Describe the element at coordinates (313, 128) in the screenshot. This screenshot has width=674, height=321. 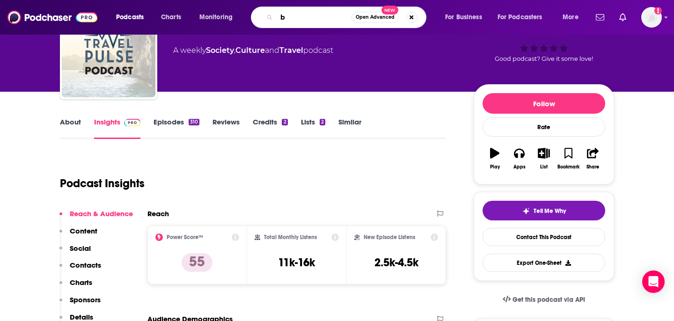
I see `a: Lists2` at that location.